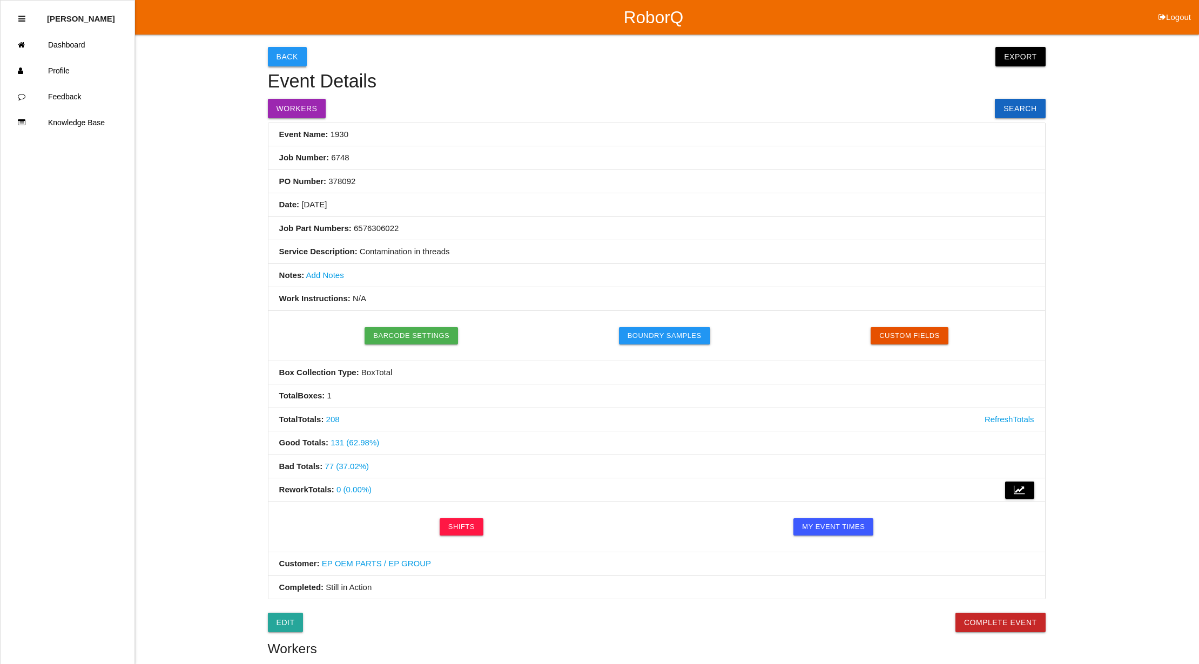 Image resolution: width=1199 pixels, height=664 pixels. I want to click on b: Total Boxes :, so click(302, 395).